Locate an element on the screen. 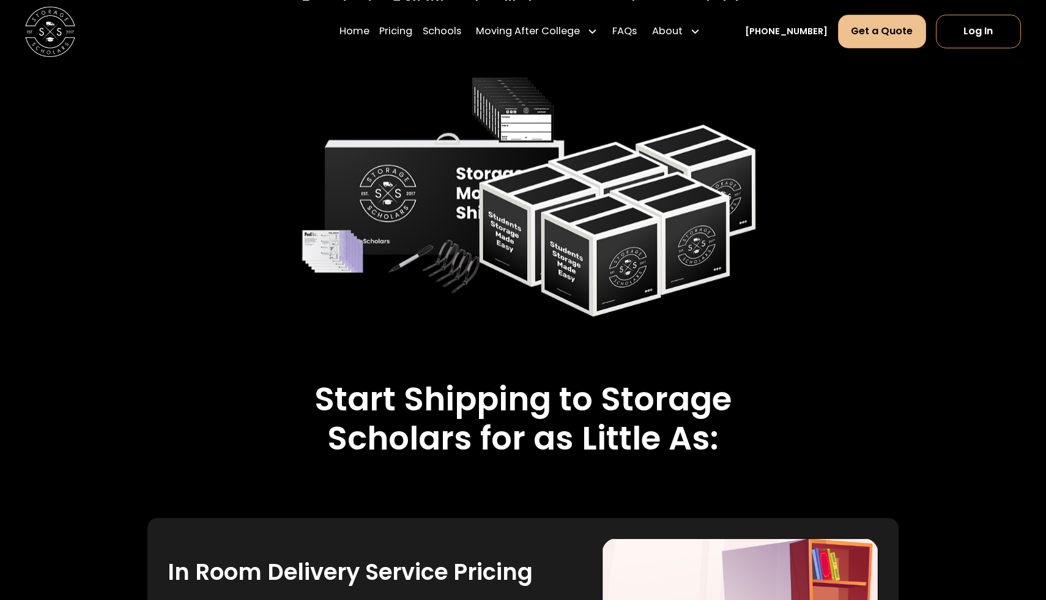 This screenshot has width=1046, height=600. a: Home is located at coordinates (354, 31).